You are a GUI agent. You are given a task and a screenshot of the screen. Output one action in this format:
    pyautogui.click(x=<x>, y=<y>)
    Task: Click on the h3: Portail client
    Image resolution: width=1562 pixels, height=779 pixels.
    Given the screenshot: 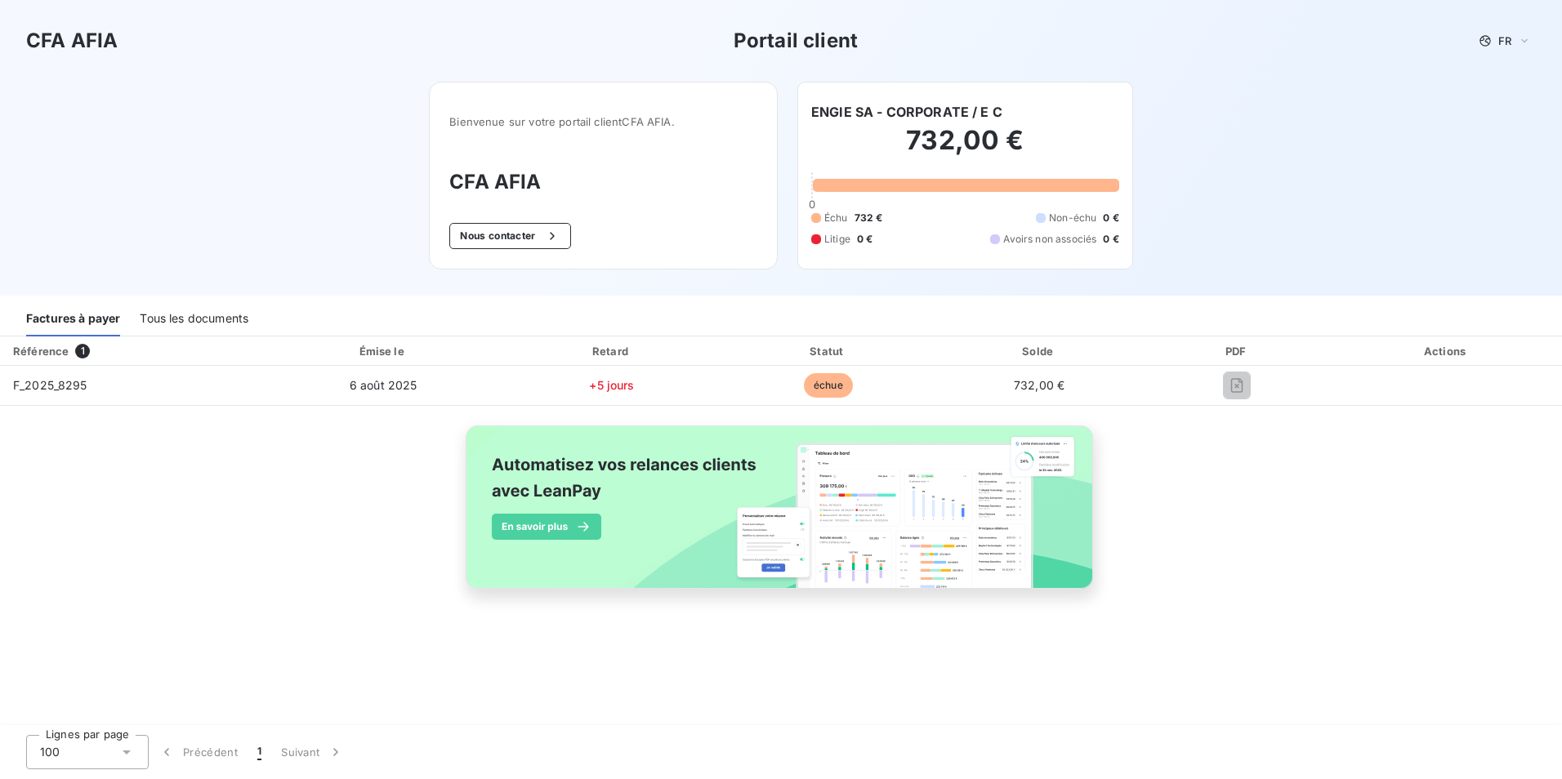 What is the action you would take?
    pyautogui.click(x=796, y=41)
    